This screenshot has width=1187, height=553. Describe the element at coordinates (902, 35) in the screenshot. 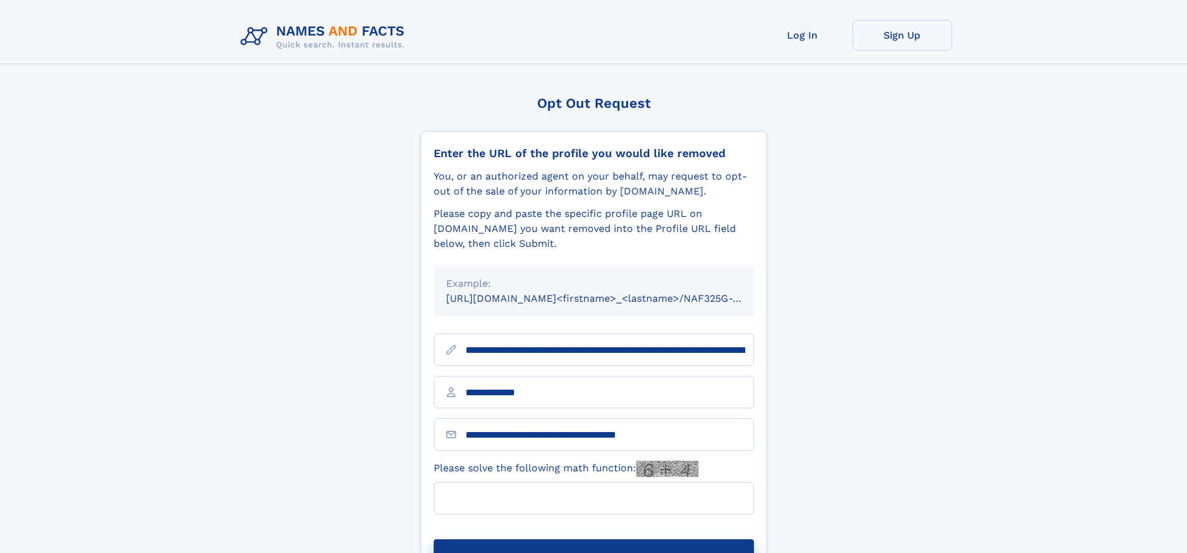

I see `a: Sign Up` at that location.